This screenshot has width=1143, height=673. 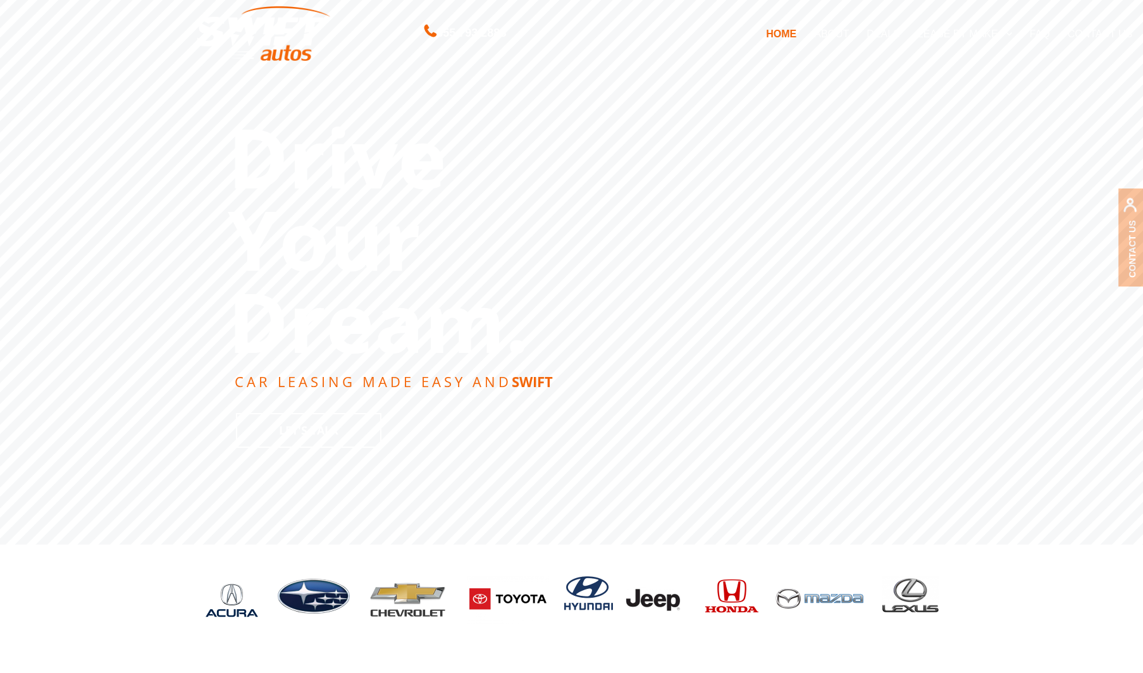 I want to click on a: CONTACT US, so click(x=1100, y=34).